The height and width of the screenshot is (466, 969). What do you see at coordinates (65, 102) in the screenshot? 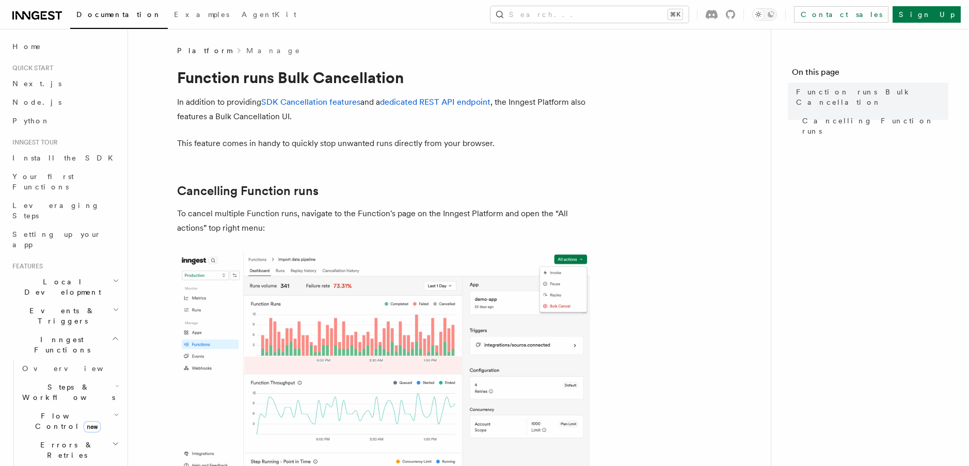
I see `a: Node.js` at bounding box center [65, 102].